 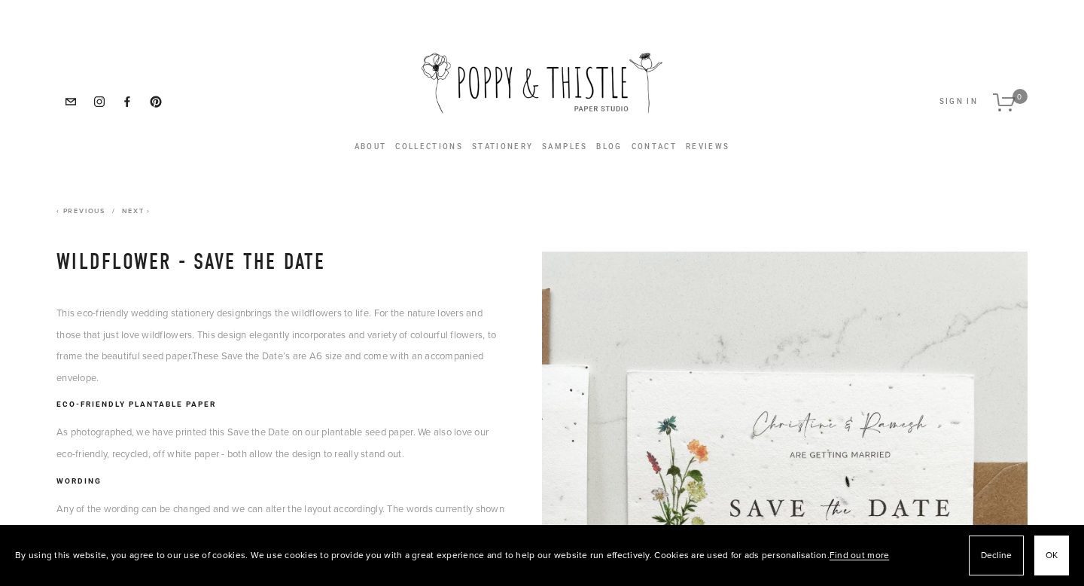 I want to click on button: Sign In, so click(x=958, y=102).